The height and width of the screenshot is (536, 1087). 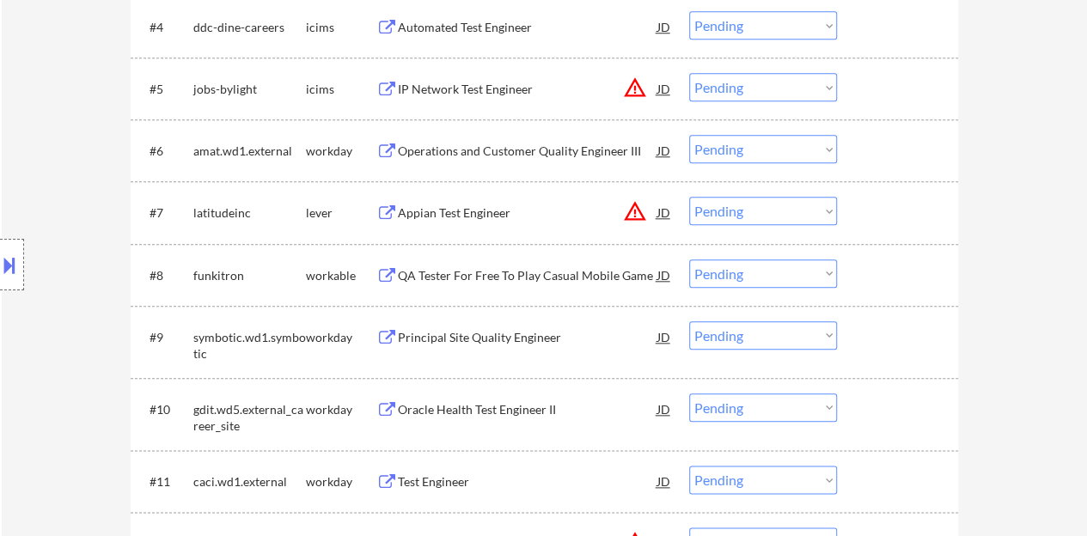 I want to click on div: #11, so click(x=164, y=482).